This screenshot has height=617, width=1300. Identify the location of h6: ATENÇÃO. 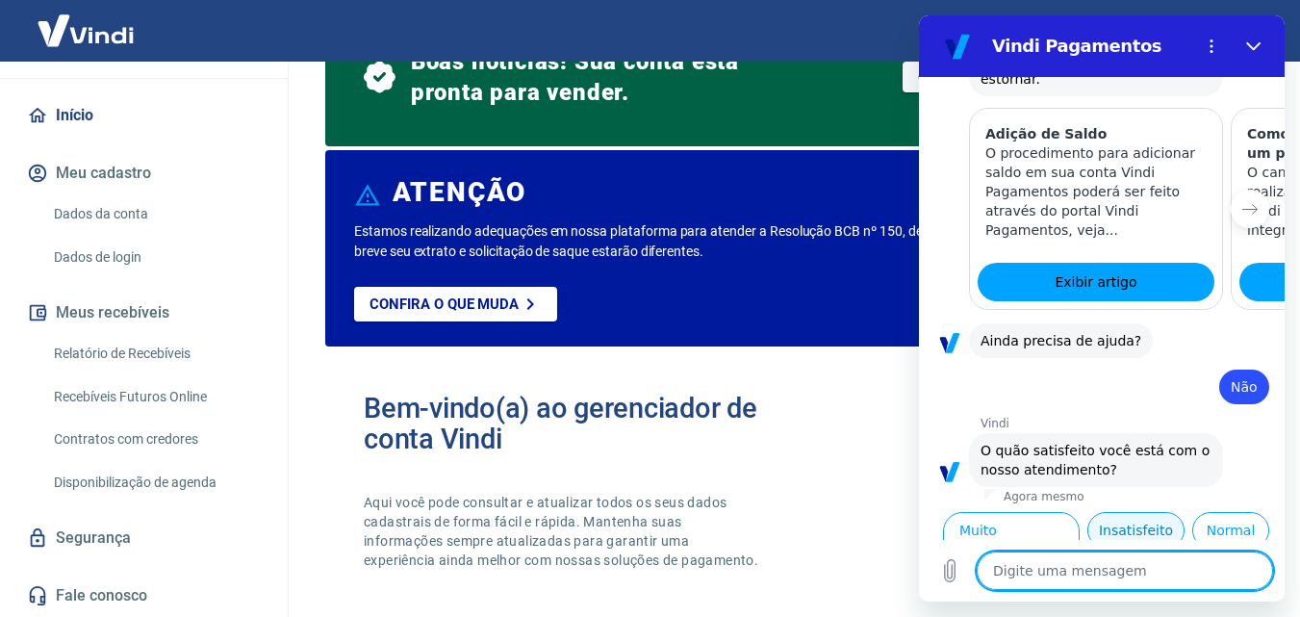
(459, 192).